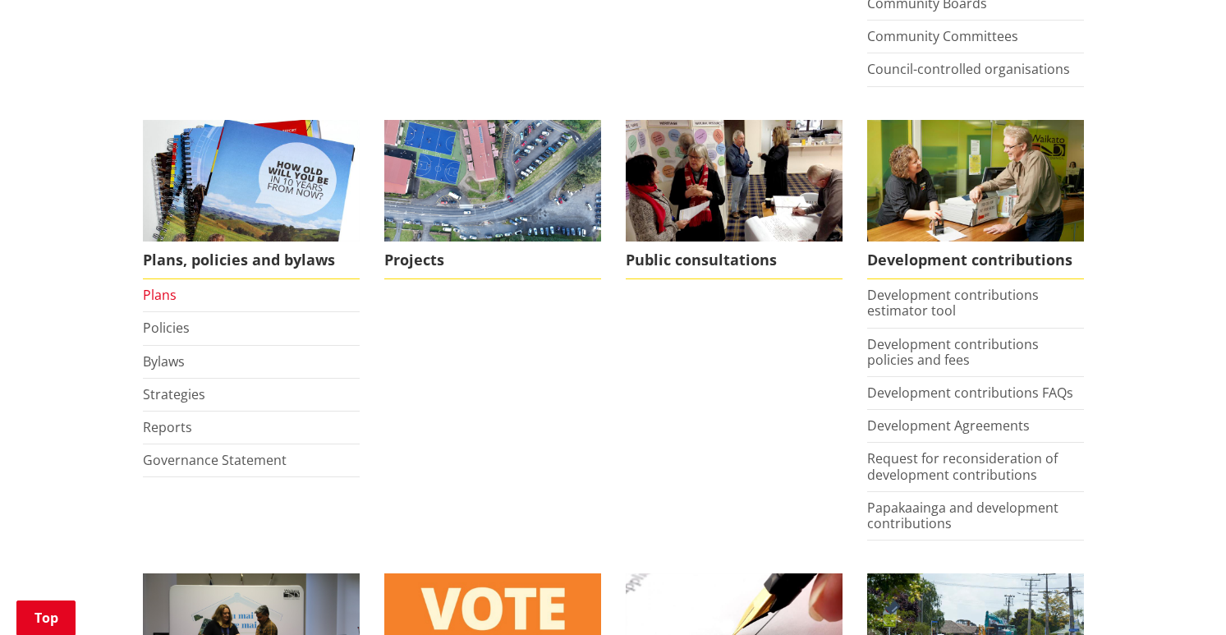 The image size is (1226, 635). Describe the element at coordinates (163, 361) in the screenshot. I see `a: Bylaws` at that location.